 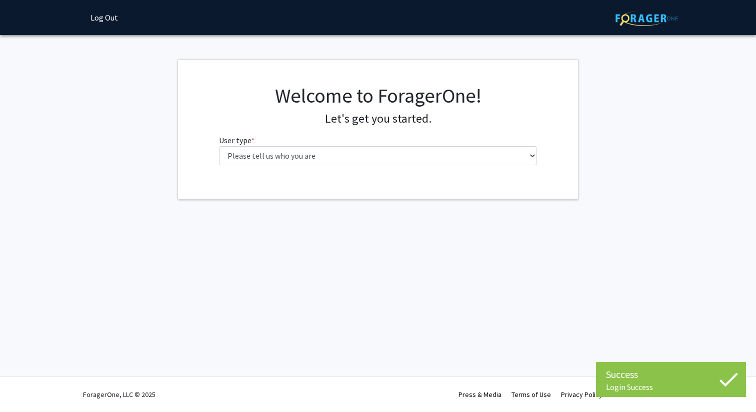 What do you see at coordinates (237, 140) in the screenshot?
I see `label: User type` at bounding box center [237, 140].